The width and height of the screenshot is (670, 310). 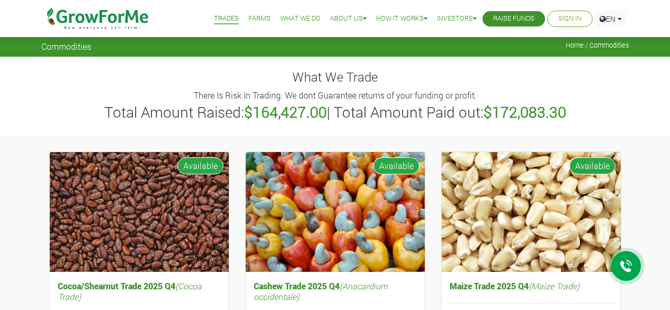 I want to click on i: (Cocoa Trade), so click(x=130, y=291).